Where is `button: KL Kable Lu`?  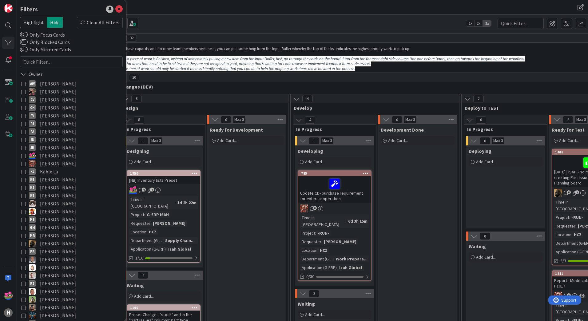 button: KL Kable Lu is located at coordinates (71, 172).